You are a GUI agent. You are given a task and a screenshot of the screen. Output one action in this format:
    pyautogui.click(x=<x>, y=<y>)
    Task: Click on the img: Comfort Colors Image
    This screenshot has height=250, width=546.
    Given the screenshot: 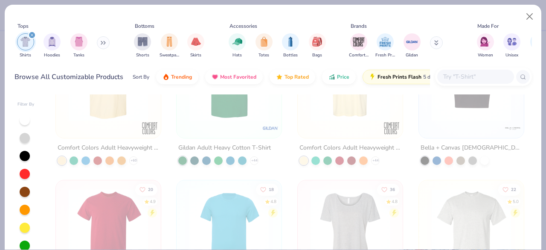 What is the action you would take?
    pyautogui.click(x=359, y=42)
    